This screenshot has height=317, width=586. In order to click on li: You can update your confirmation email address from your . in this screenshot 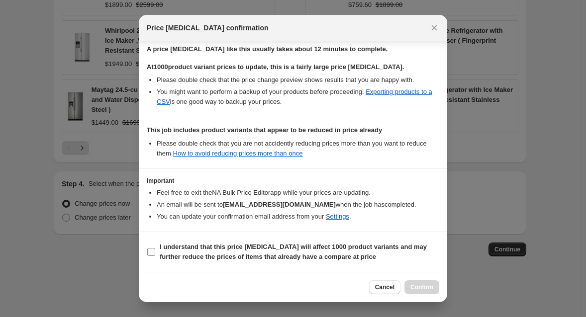, I will do `click(298, 217)`.